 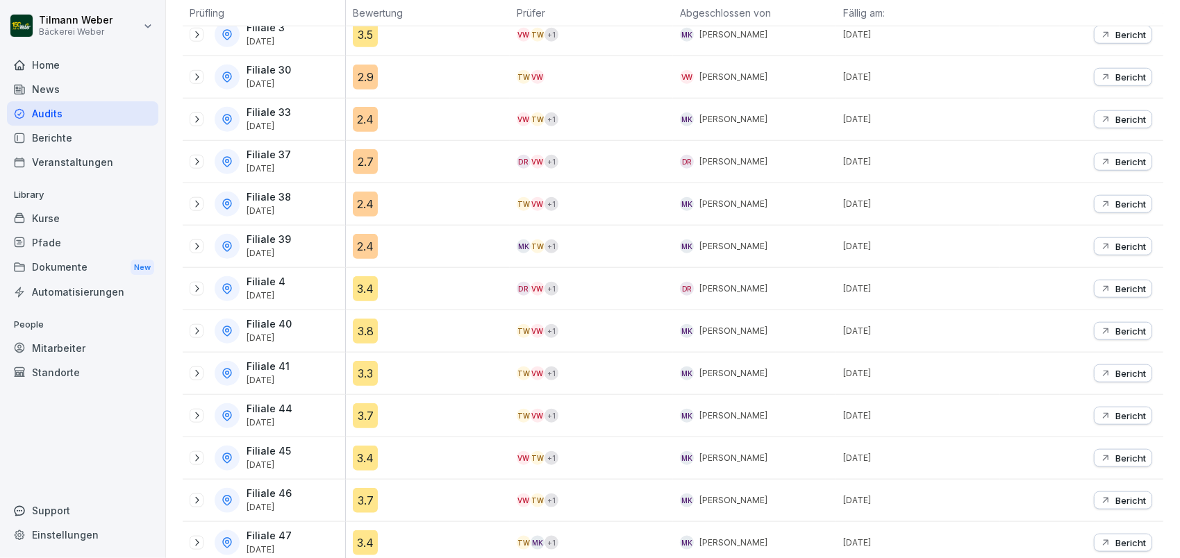 What do you see at coordinates (269, 324) in the screenshot?
I see `p: Filiale 40` at bounding box center [269, 324].